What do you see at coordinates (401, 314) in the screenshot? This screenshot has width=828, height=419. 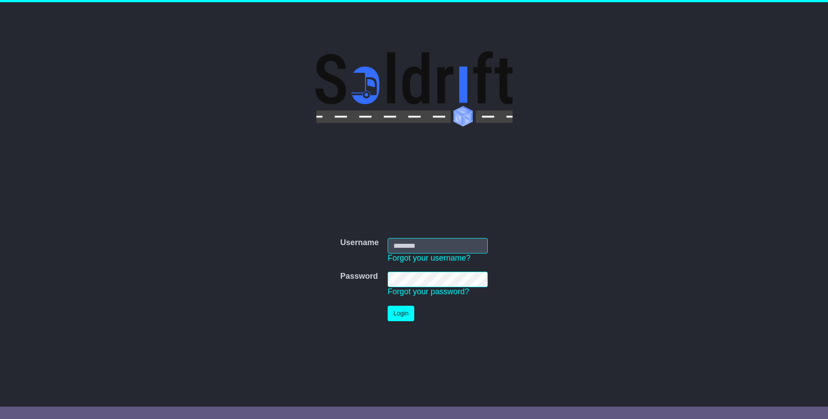 I see `button: Login` at bounding box center [401, 314].